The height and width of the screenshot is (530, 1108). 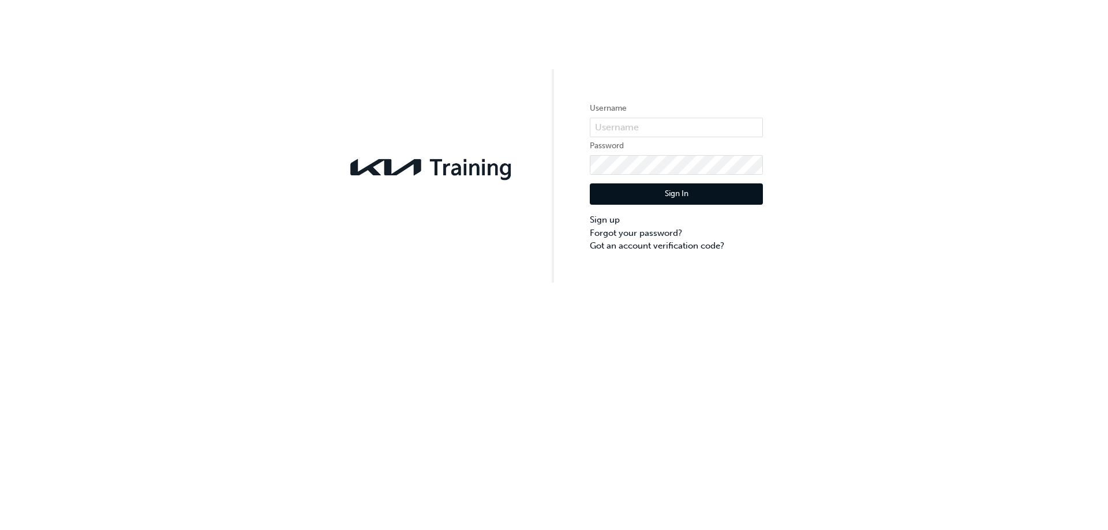 I want to click on button: Sign In, so click(x=676, y=195).